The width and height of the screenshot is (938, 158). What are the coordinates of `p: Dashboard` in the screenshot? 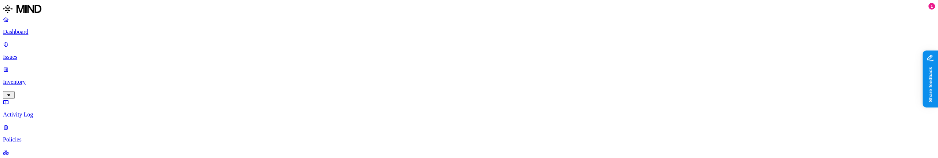 It's located at (469, 32).